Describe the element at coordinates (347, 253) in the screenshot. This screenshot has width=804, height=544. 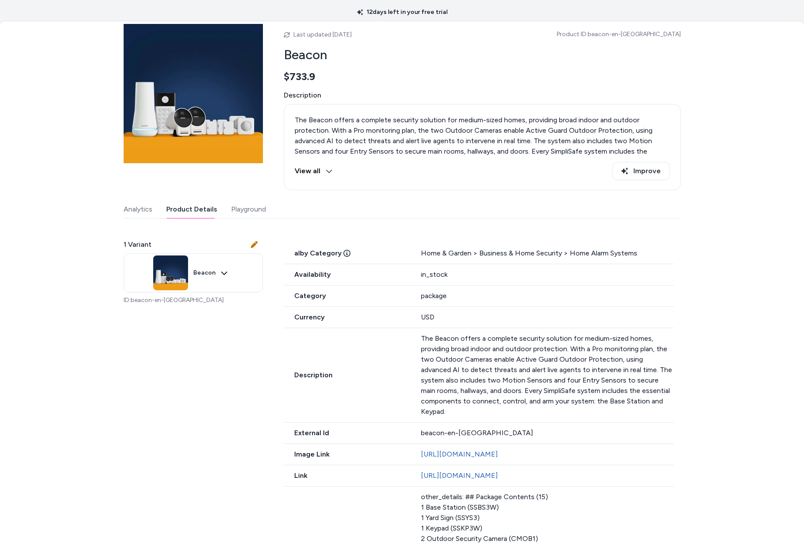
I see `span: alby Category` at that location.